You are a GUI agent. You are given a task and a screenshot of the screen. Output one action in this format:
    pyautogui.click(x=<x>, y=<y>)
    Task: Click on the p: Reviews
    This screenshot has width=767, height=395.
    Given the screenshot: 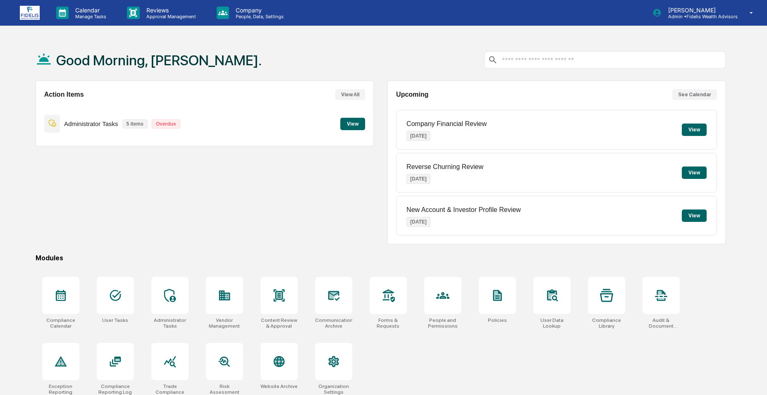 What is the action you would take?
    pyautogui.click(x=170, y=10)
    